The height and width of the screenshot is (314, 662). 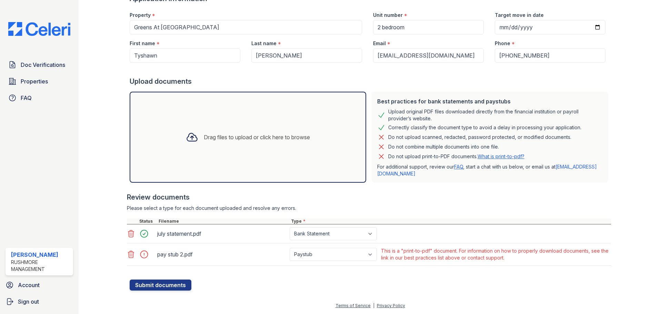 I want to click on div: july statement.pdf, so click(x=222, y=234).